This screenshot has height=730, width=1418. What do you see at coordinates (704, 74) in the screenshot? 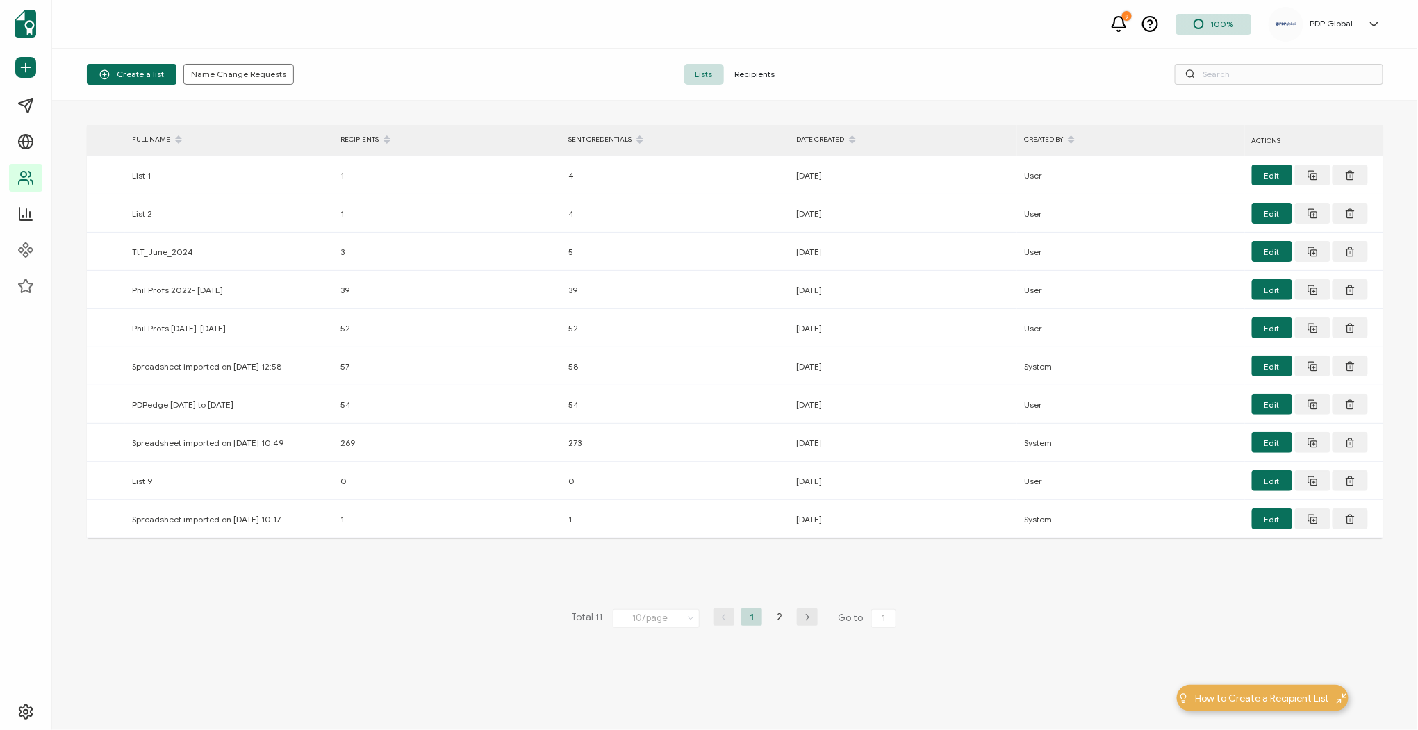
I see `span: Lists` at bounding box center [704, 74].